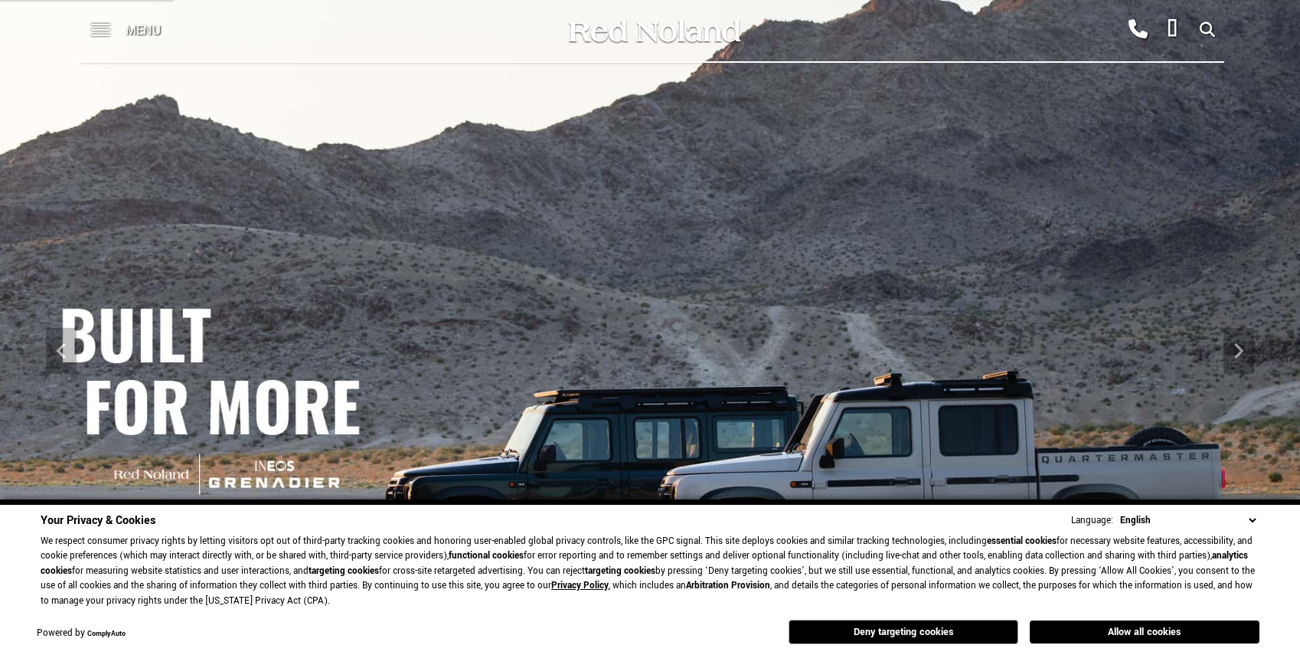 The image size is (1300, 655). Describe the element at coordinates (1021, 541) in the screenshot. I see `strong: essential cookies` at that location.